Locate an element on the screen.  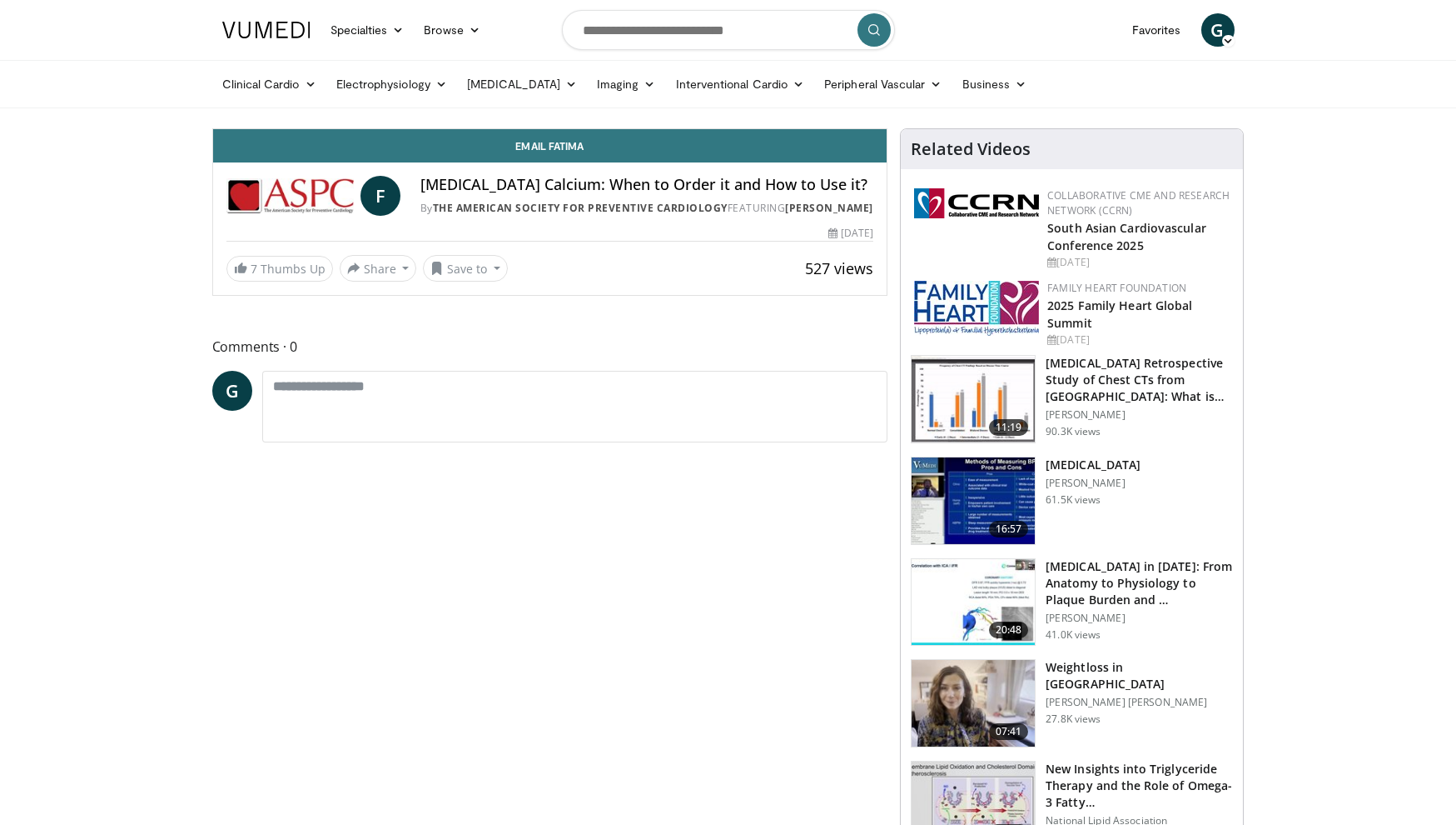
a: Family Heart Foundation is located at coordinates (1117, 287).